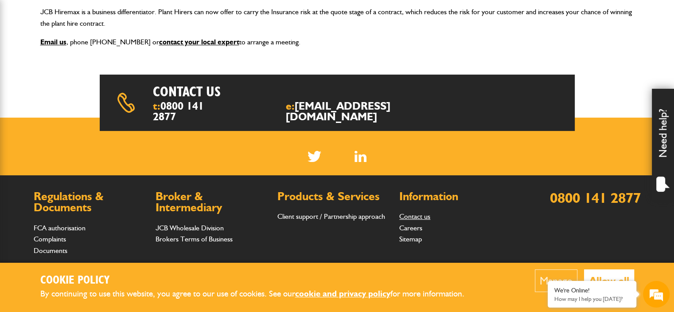 This screenshot has width=674, height=312. What do you see at coordinates (260, 280) in the screenshot?
I see `h2: Cookie Policy` at bounding box center [260, 280].